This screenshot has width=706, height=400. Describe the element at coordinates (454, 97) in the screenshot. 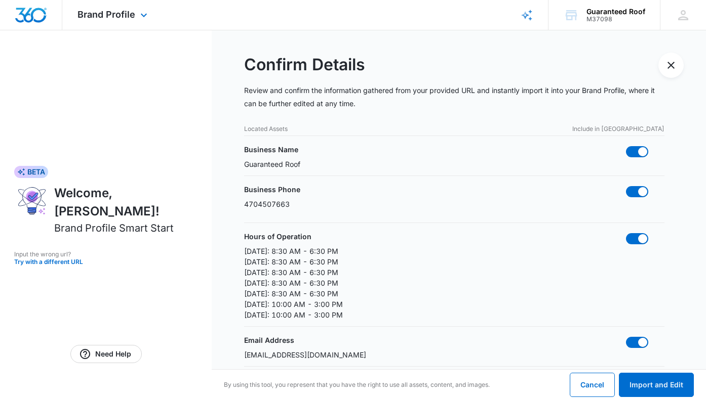

I see `p: Review and confirm the information gathered from your provided URL and instantly import it into y...` at that location.